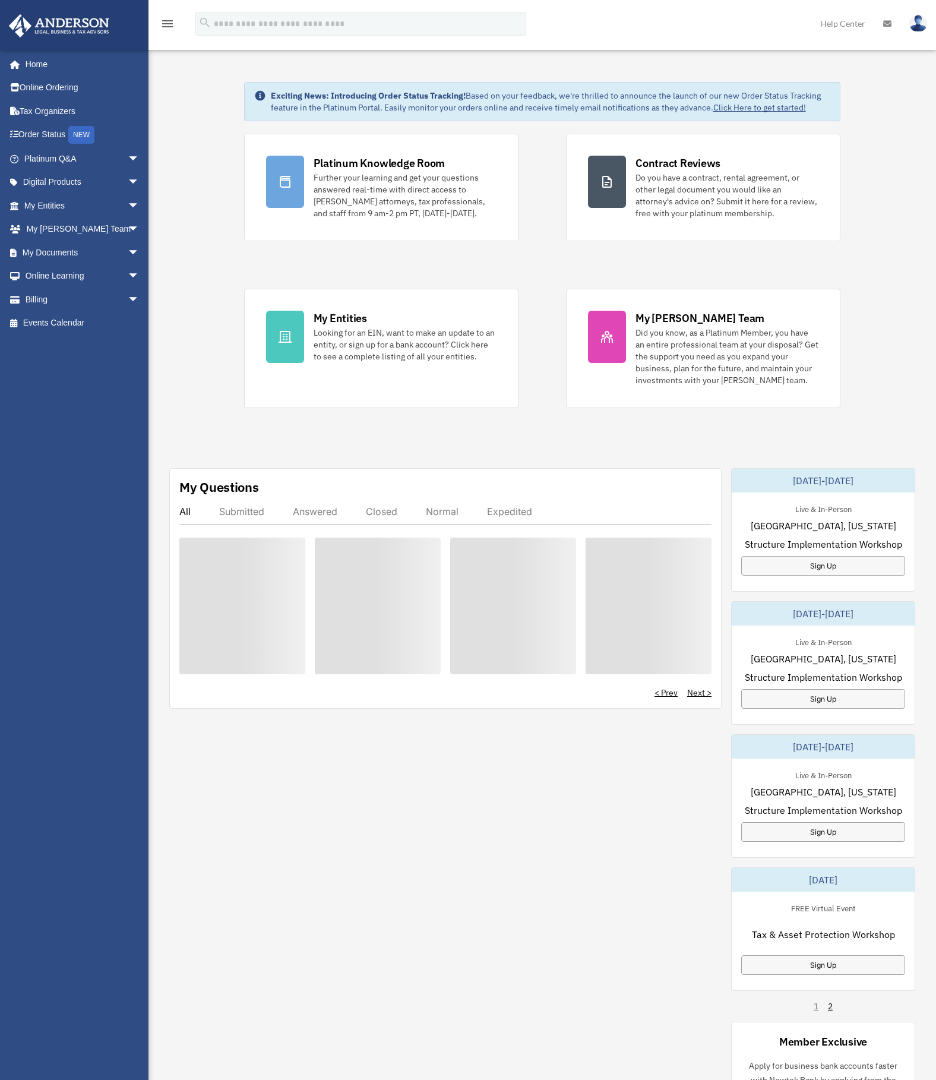  What do you see at coordinates (83, 111) in the screenshot?
I see `a: Tax Organizers` at bounding box center [83, 111].